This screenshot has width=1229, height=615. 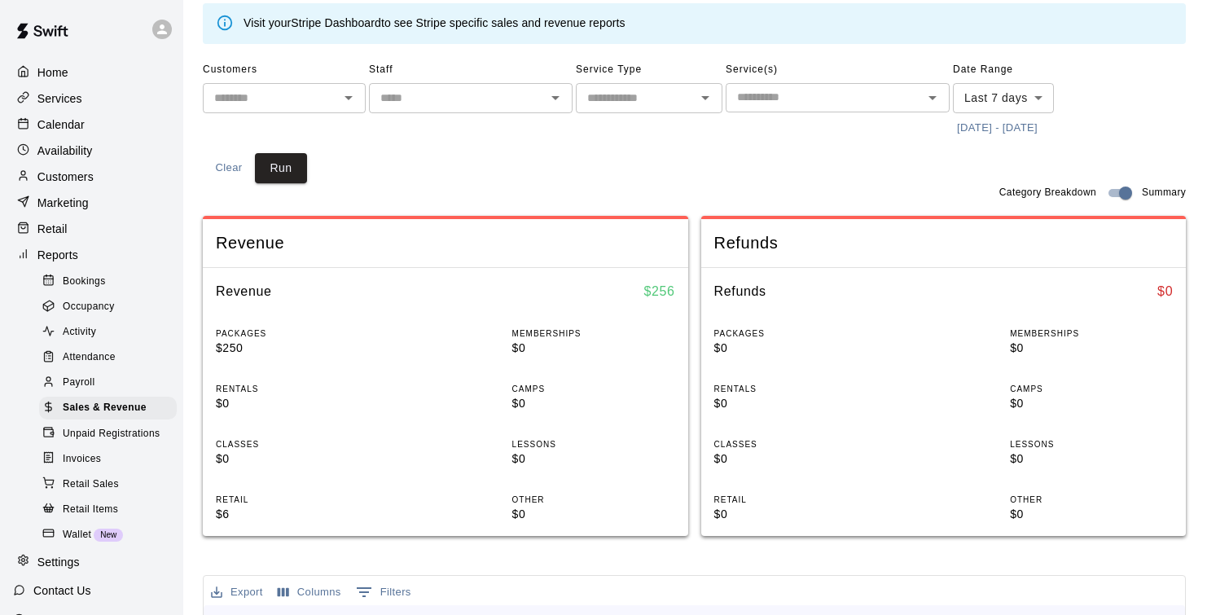 I want to click on span: New, so click(x=108, y=534).